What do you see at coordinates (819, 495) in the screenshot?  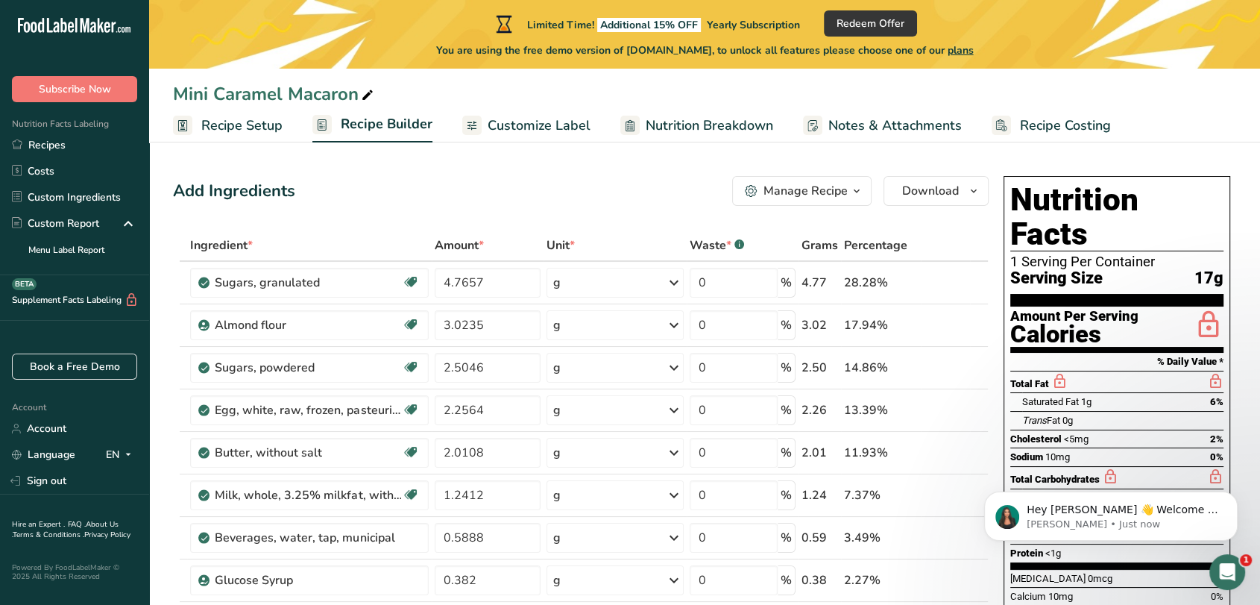 I see `div: 1.24` at bounding box center [819, 495].